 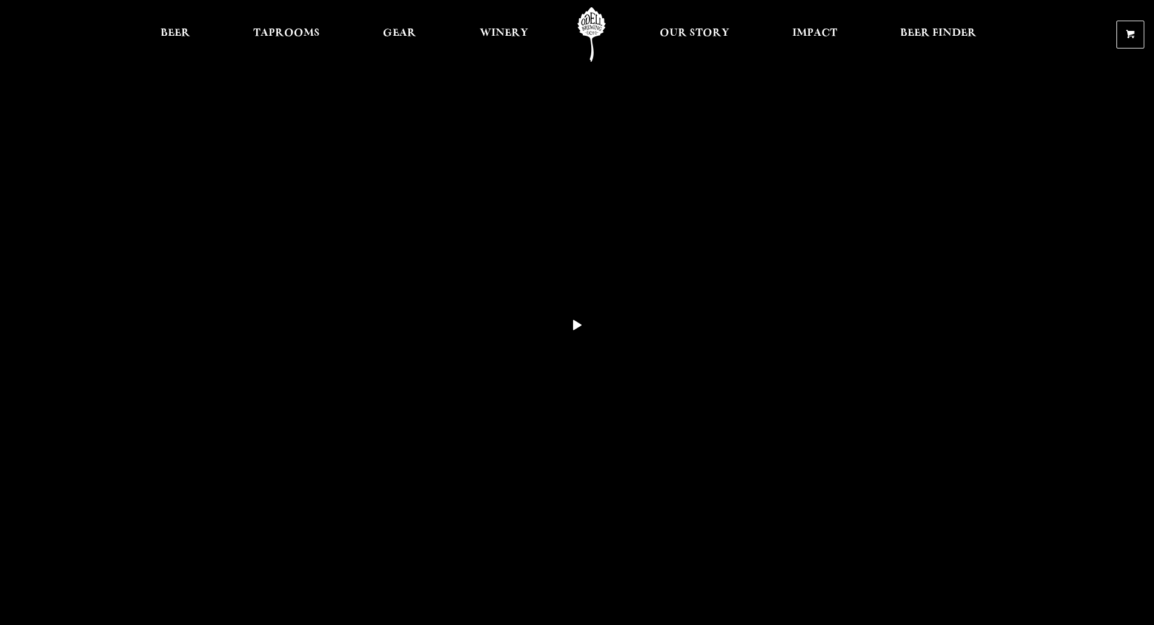 What do you see at coordinates (175, 33) in the screenshot?
I see `span: Beer` at bounding box center [175, 33].